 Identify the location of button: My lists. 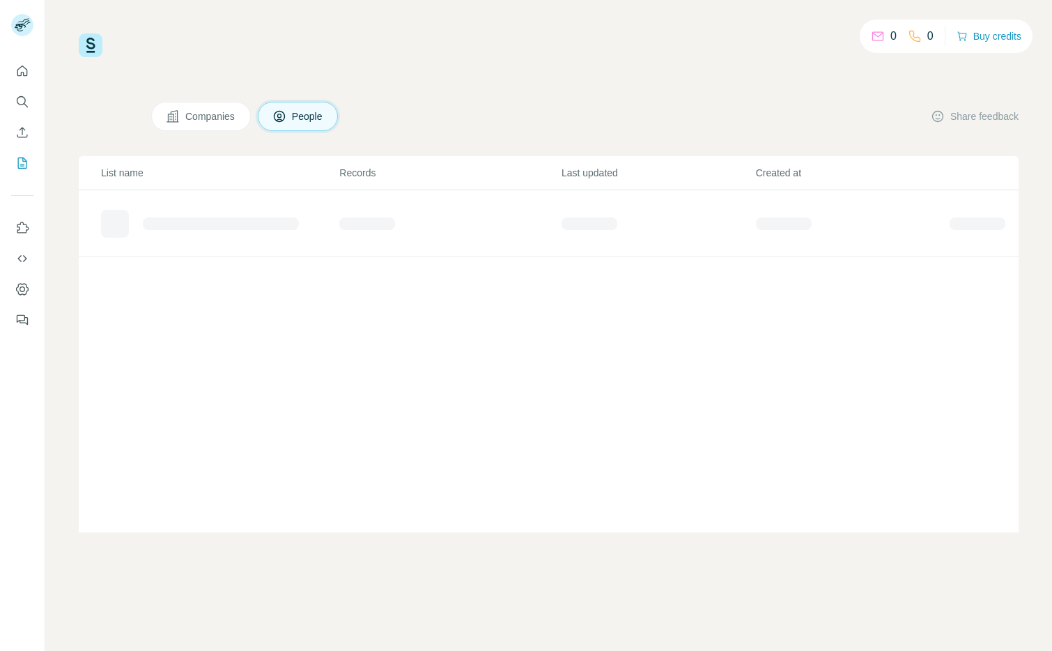
(22, 163).